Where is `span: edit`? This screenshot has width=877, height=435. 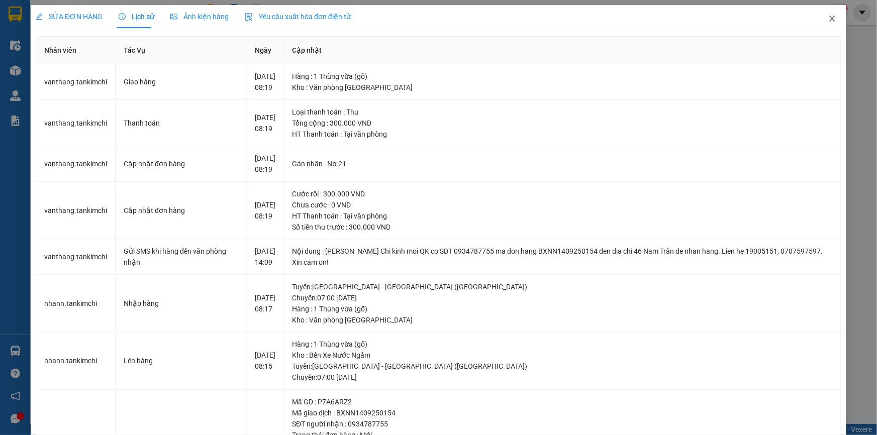
span: edit is located at coordinates (39, 17).